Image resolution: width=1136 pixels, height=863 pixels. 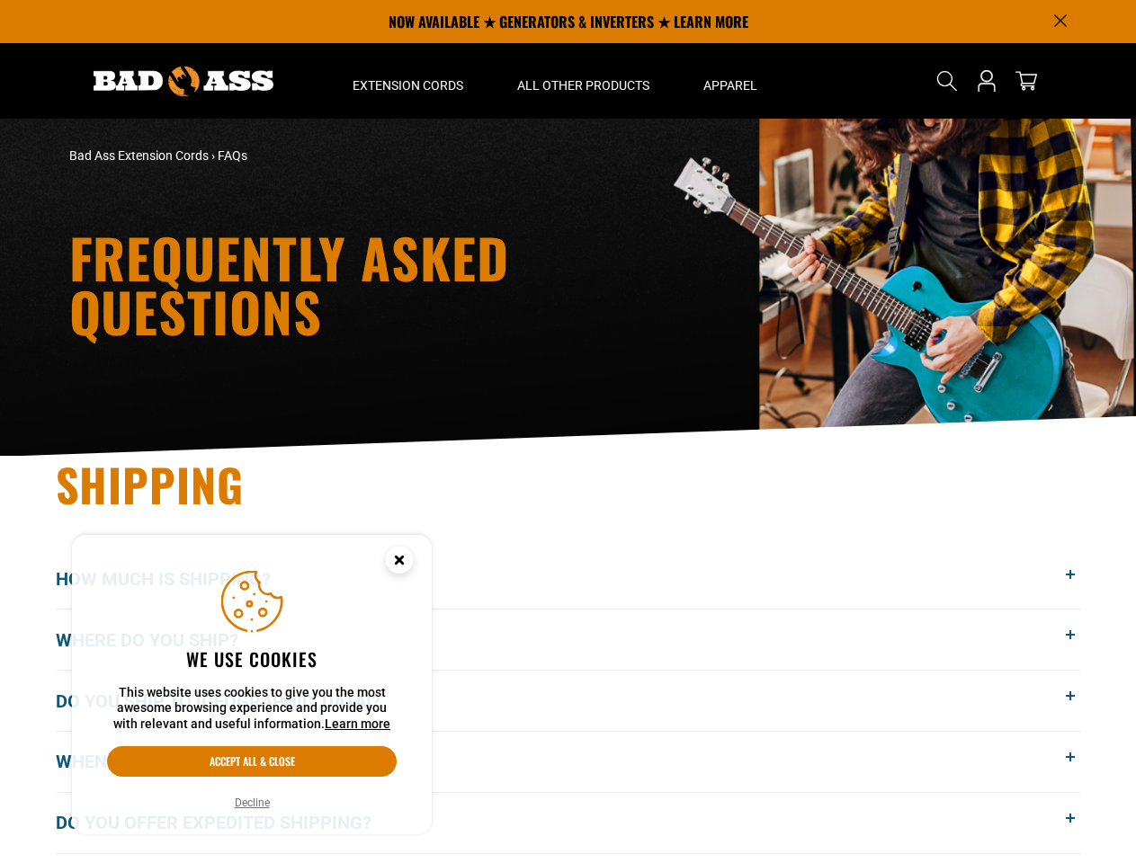 What do you see at coordinates (568, 823) in the screenshot?
I see `button: Do you offer expedited shipping?` at bounding box center [568, 823].